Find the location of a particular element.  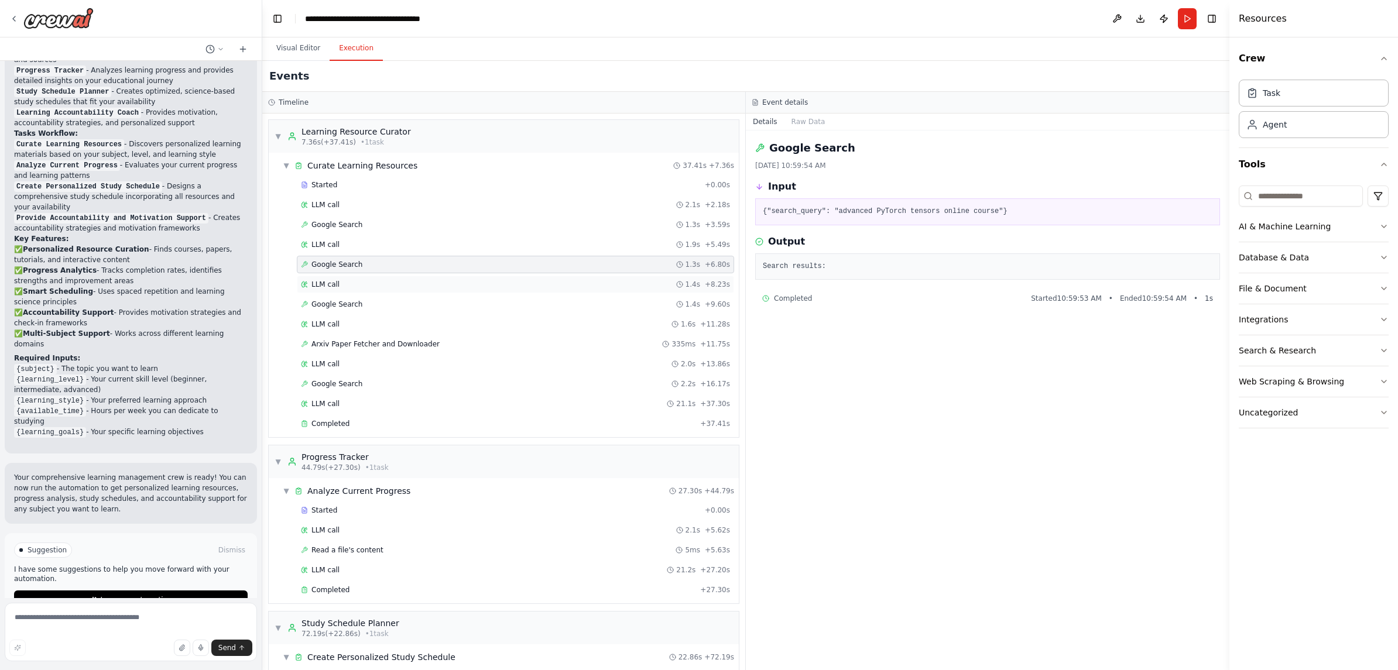

span: Ended 10:59:54 AM is located at coordinates (1153, 299).